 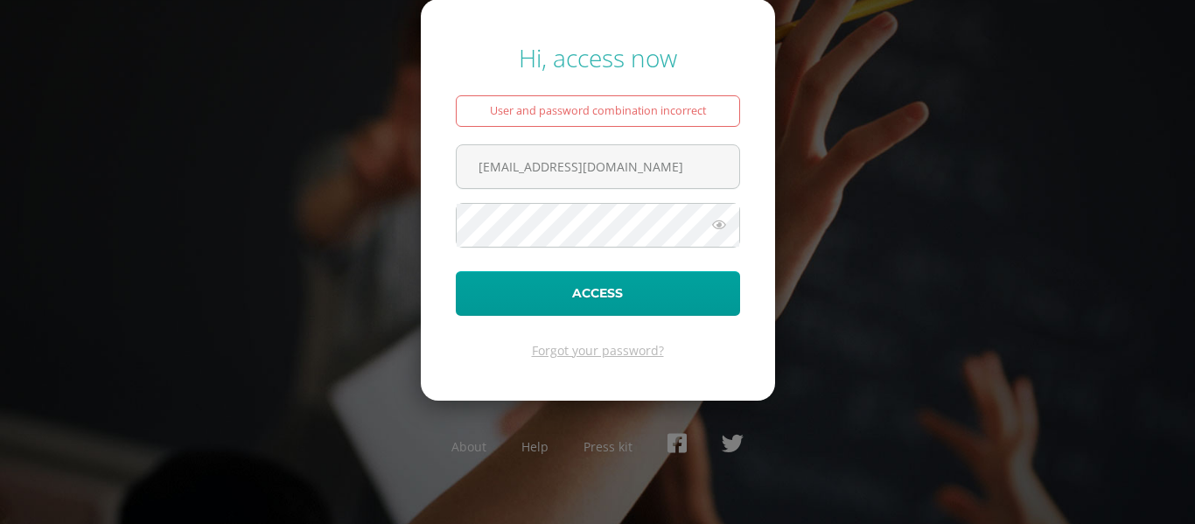 What do you see at coordinates (597, 111) in the screenshot?
I see `div: User and password combination incorrect` at bounding box center [597, 111].